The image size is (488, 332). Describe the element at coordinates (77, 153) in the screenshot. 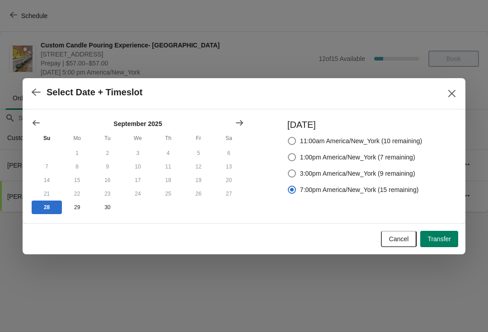

I see `button: Monday September 1 2025` at that location.